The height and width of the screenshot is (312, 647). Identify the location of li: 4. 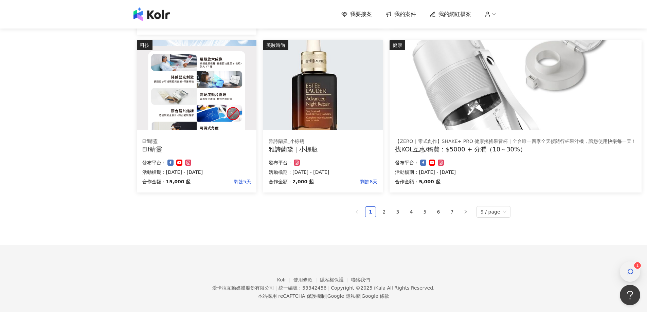
(411, 212).